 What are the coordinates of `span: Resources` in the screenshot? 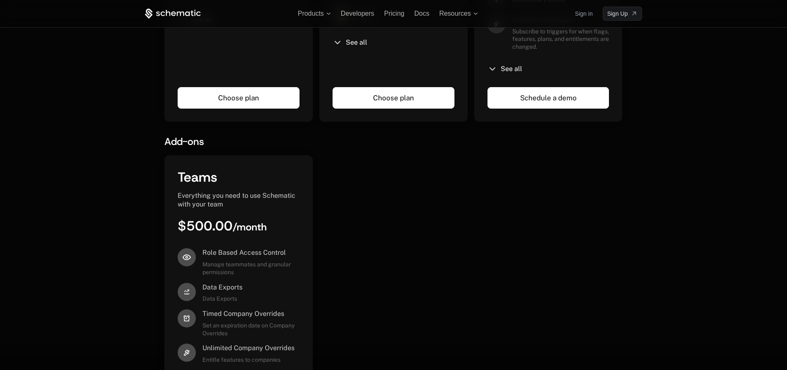 It's located at (455, 14).